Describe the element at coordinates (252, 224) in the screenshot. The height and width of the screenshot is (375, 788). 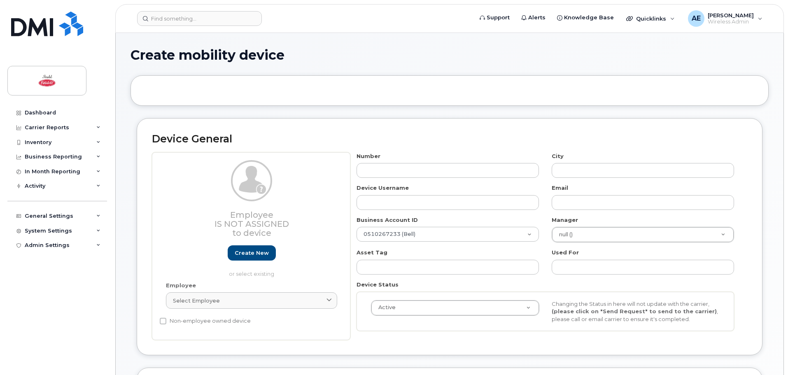
I see `span: Is not assigned` at that location.